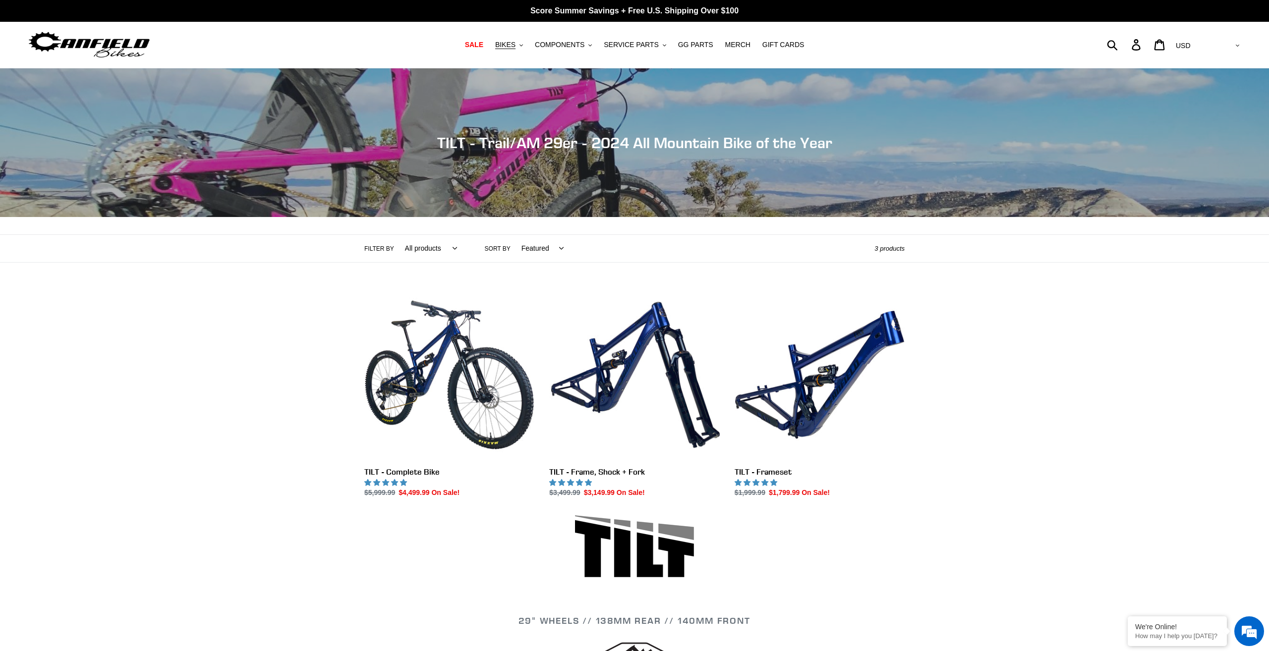  Describe the element at coordinates (498, 249) in the screenshot. I see `label: Sort by` at that location.